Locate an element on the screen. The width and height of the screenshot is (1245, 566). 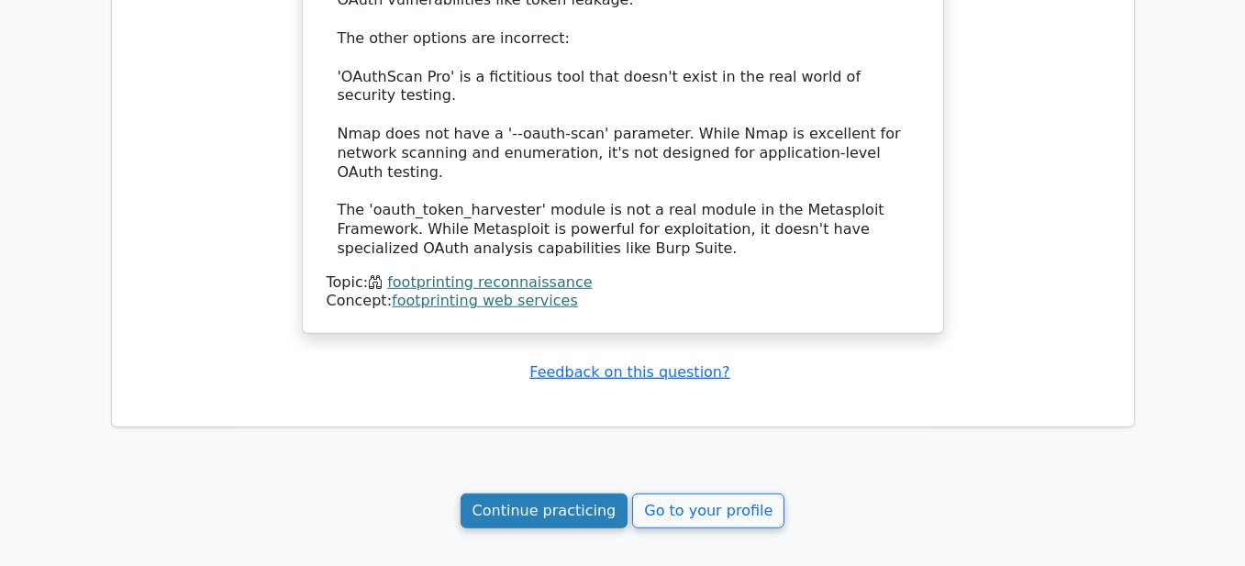
a: Continue practicing is located at coordinates (544, 511).